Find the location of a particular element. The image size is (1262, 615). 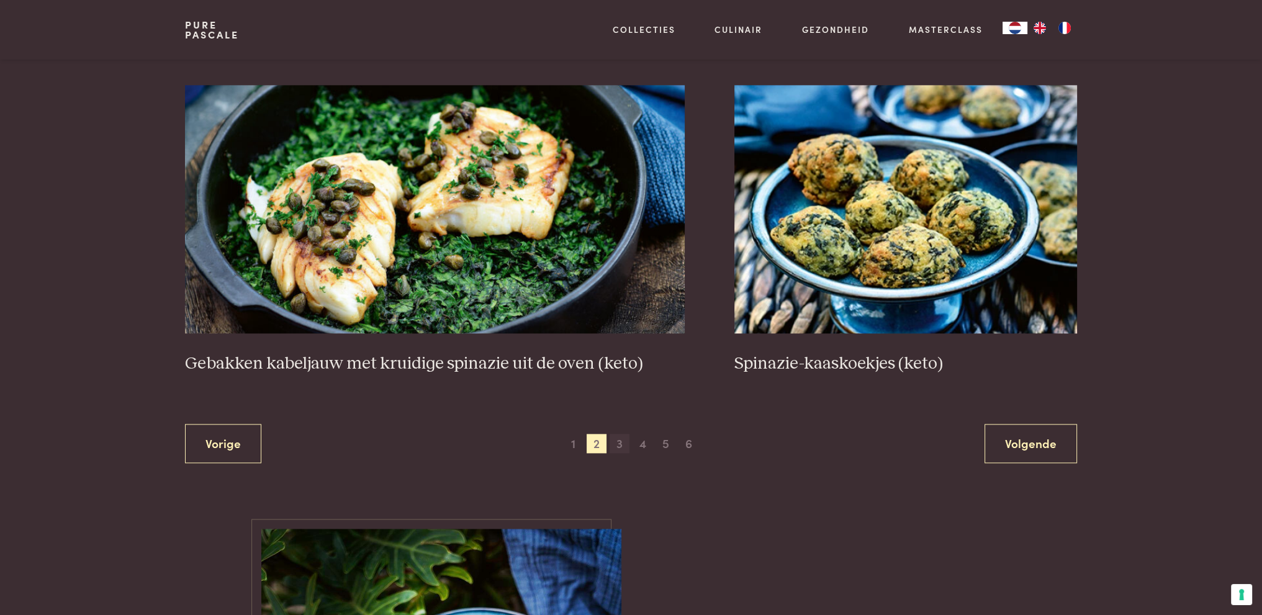

span: 4 is located at coordinates (643, 444).